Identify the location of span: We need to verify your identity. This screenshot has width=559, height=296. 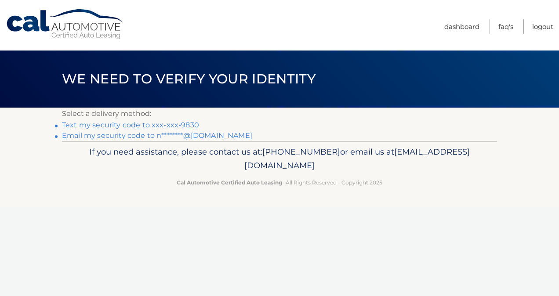
(188, 79).